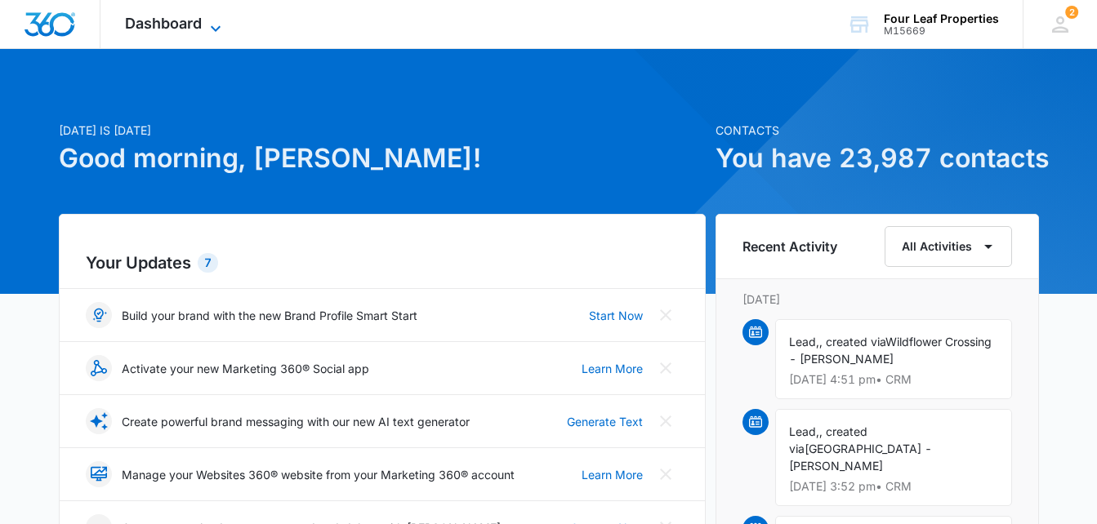 This screenshot has height=524, width=1097. I want to click on p: Build your brand with the new Brand Profile Smart Start, so click(269, 315).